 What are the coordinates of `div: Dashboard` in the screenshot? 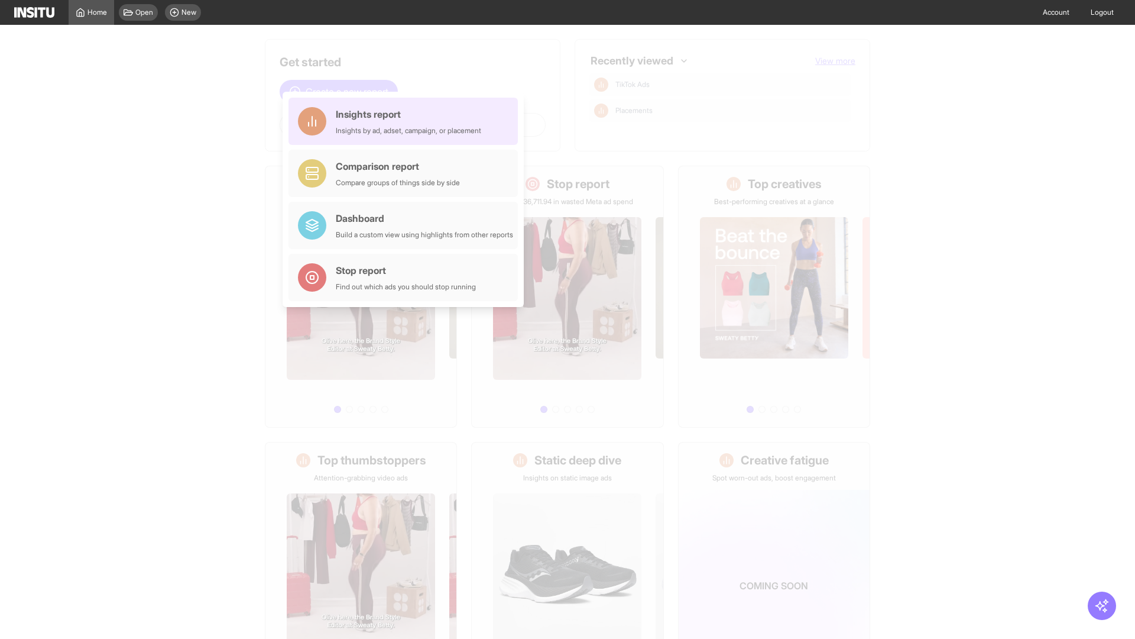 It's located at (425, 218).